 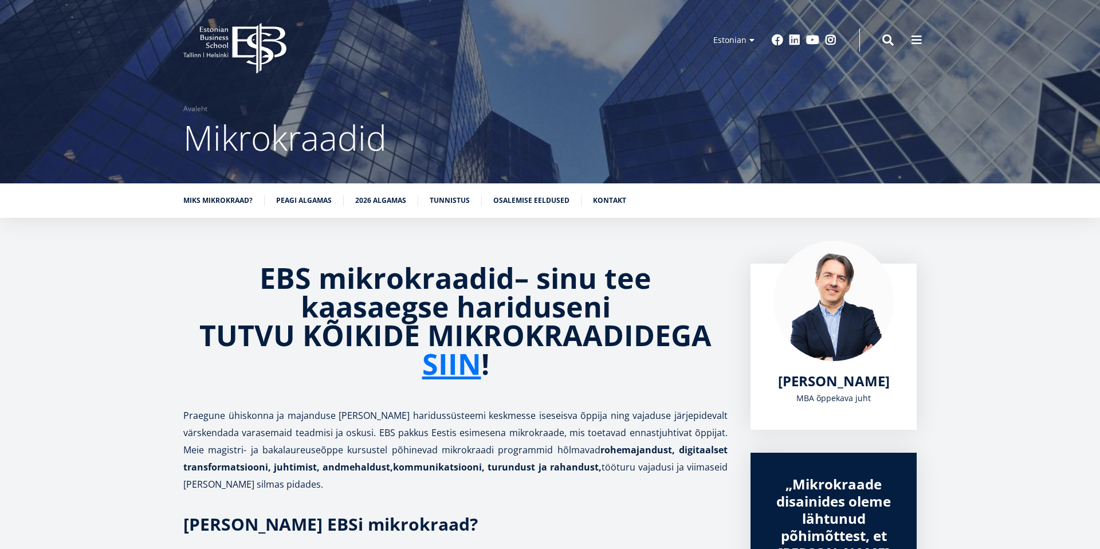 I want to click on span: Mikrokraadid, so click(x=285, y=137).